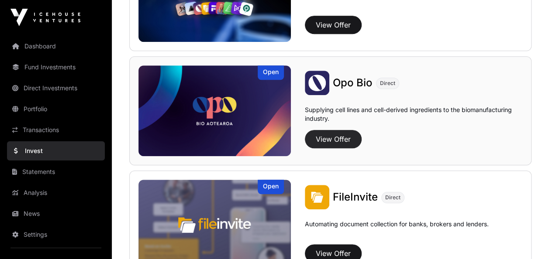 The height and width of the screenshot is (259, 549). What do you see at coordinates (397, 231) in the screenshot?
I see `p: Automating document collection for banks, brokers and lenders.` at bounding box center [397, 231].